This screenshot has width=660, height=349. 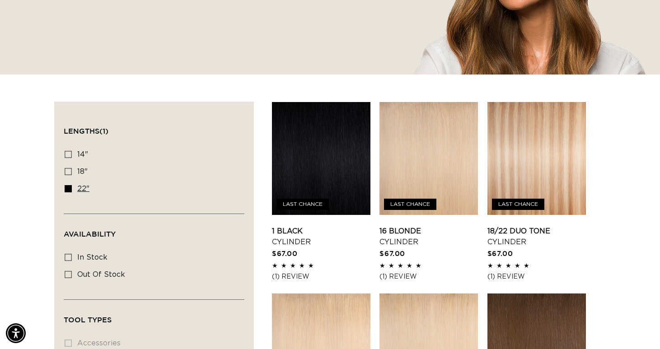 What do you see at coordinates (16, 333) in the screenshot?
I see `div: Accessibility Menu` at bounding box center [16, 333].